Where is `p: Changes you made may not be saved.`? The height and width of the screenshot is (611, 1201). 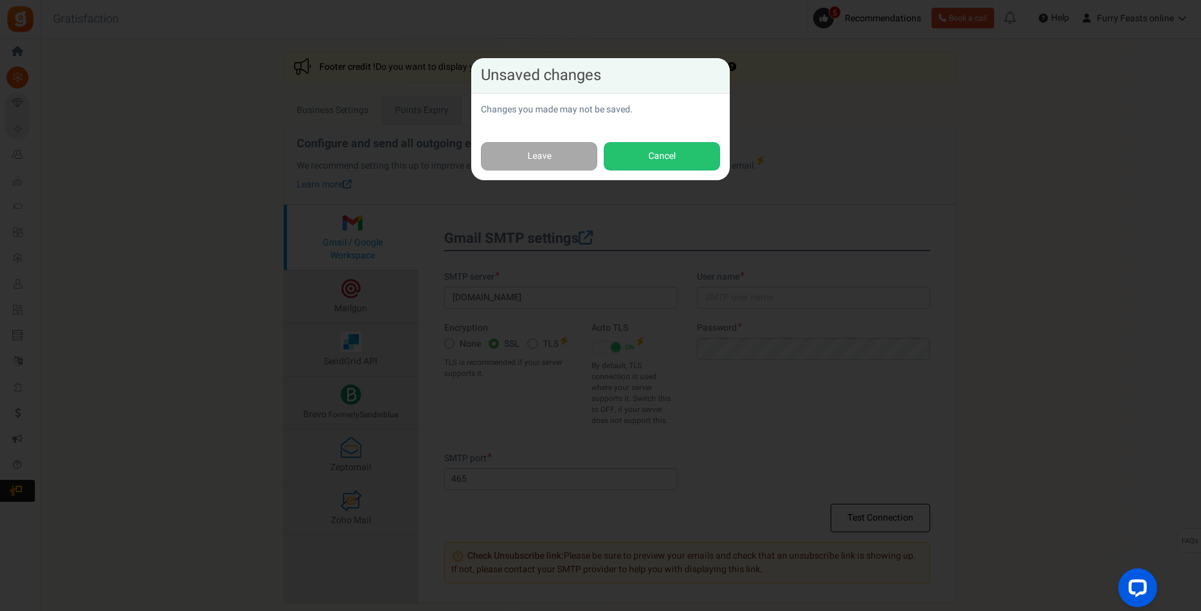 p: Changes you made may not be saved. is located at coordinates (600, 110).